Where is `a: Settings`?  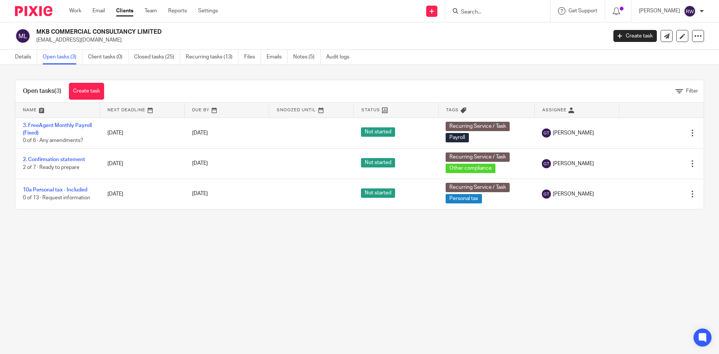
a: Settings is located at coordinates (208, 11).